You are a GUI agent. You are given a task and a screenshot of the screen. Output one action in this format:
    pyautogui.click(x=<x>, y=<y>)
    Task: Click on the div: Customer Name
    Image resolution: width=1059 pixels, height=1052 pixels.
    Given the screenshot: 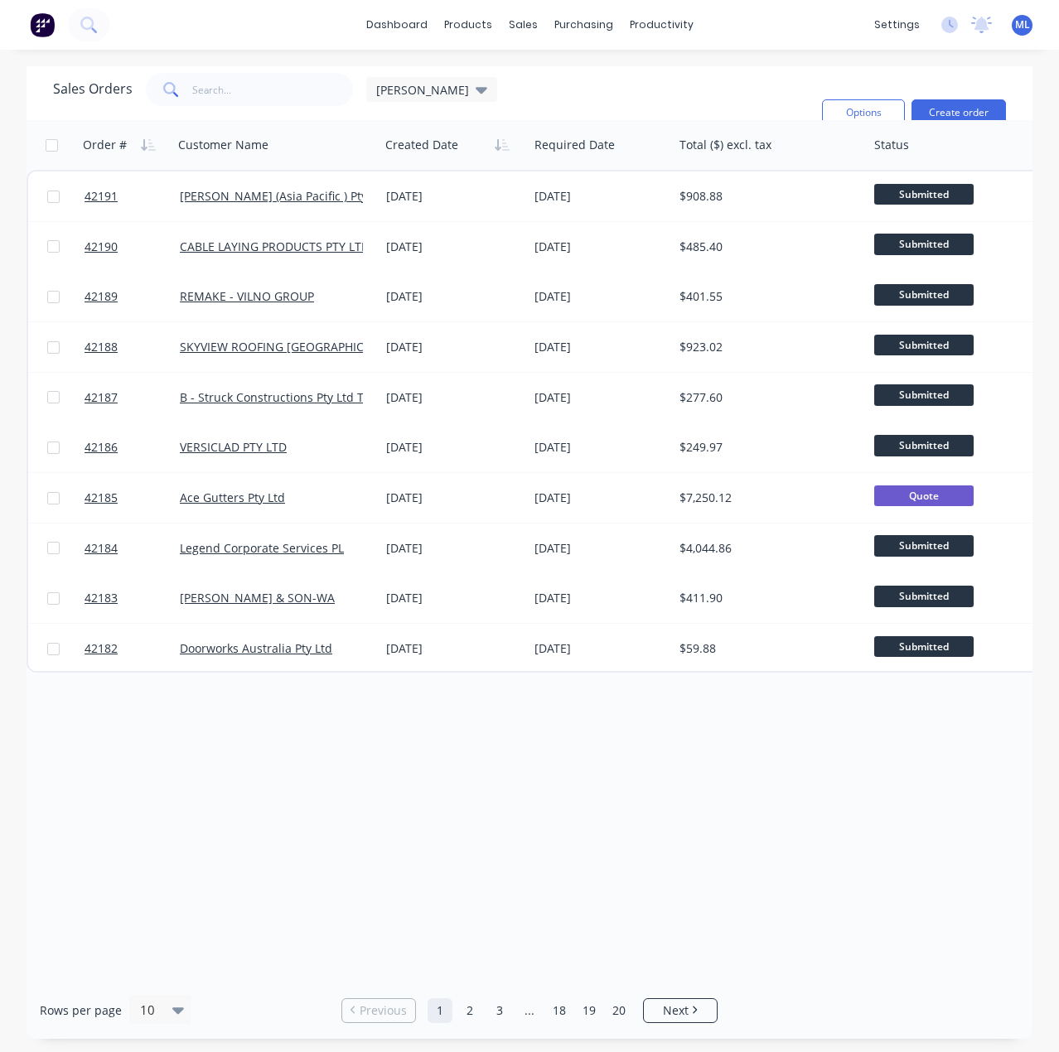 What is the action you would take?
    pyautogui.click(x=223, y=145)
    